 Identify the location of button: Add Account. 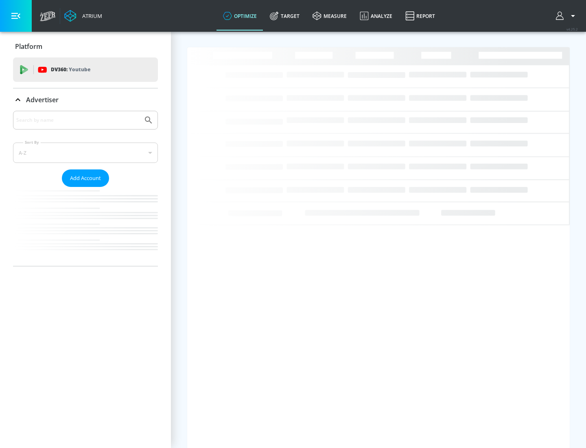
(85, 178).